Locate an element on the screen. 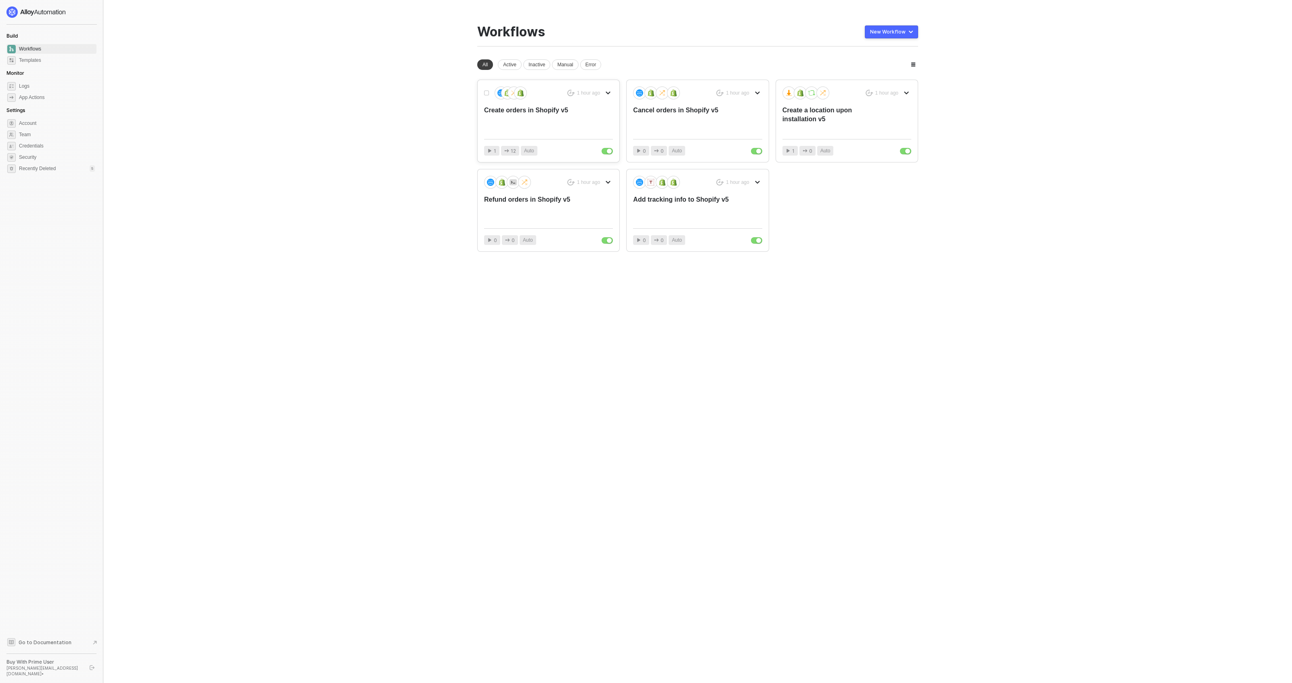 The height and width of the screenshot is (683, 1292). a: logo is located at coordinates (51, 12).